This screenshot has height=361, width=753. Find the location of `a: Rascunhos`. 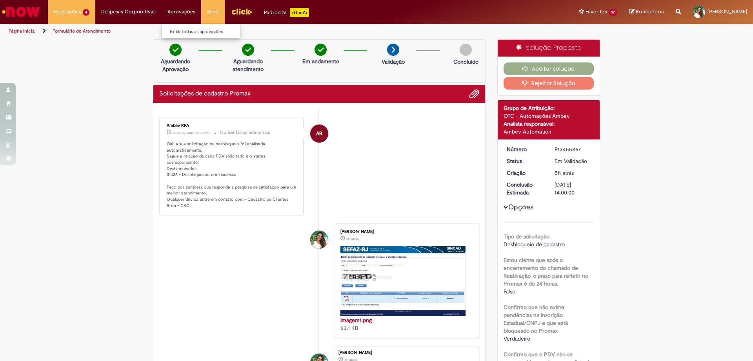

a: Rascunhos is located at coordinates (646, 12).